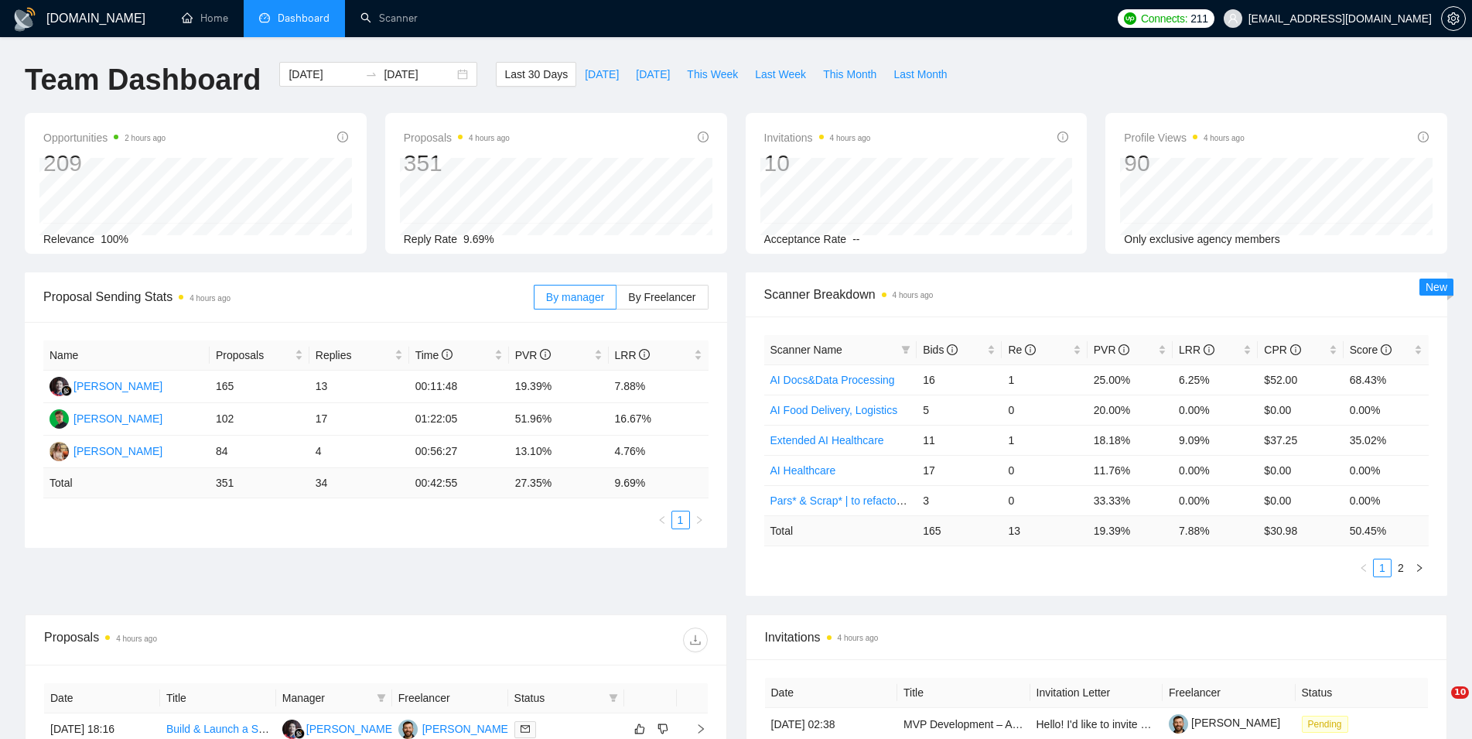 This screenshot has height=739, width=1472. Describe the element at coordinates (359, 483) in the screenshot. I see `td: 34` at that location.